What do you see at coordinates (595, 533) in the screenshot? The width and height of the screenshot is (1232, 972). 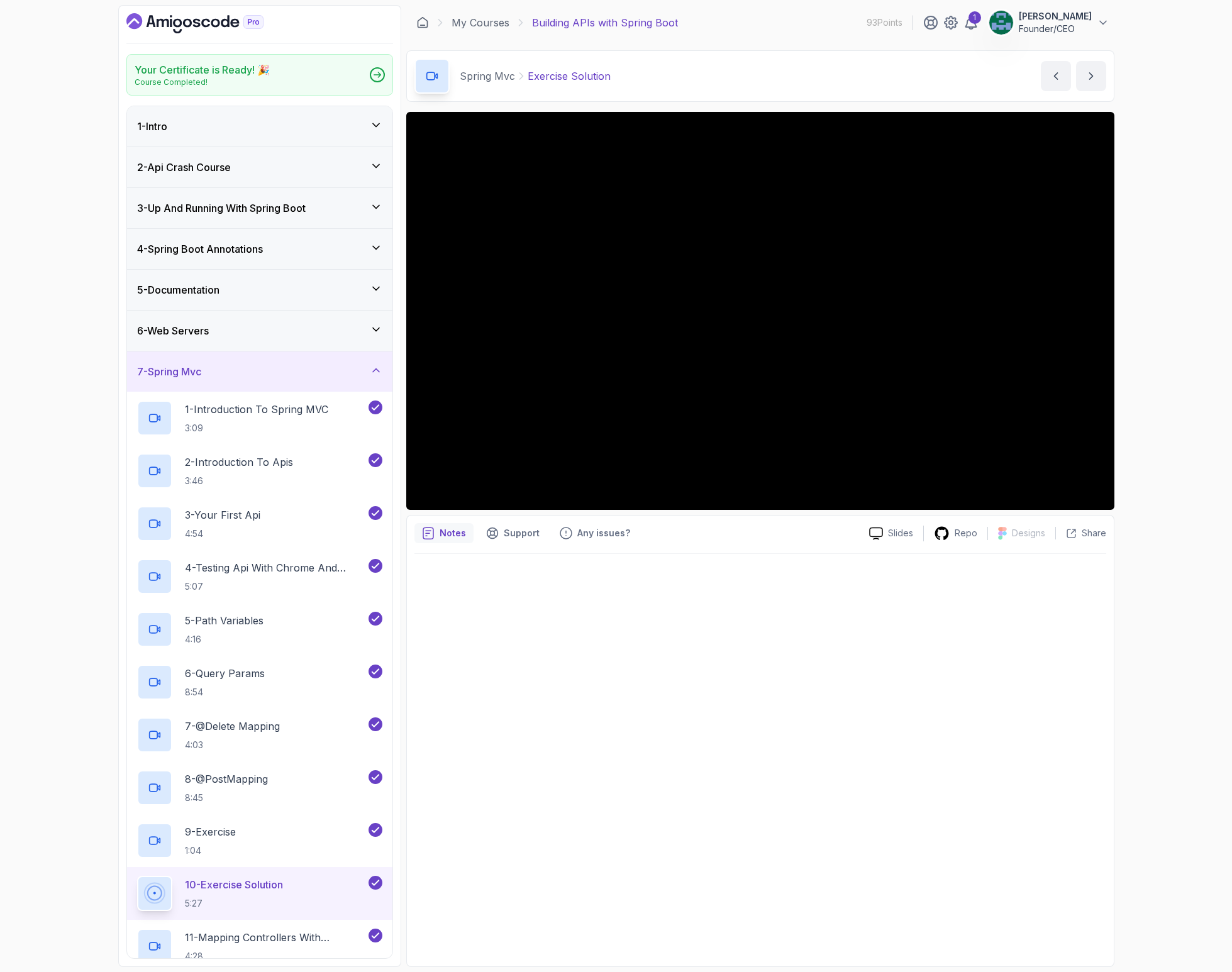 I see `button: Feedback button` at bounding box center [595, 533].